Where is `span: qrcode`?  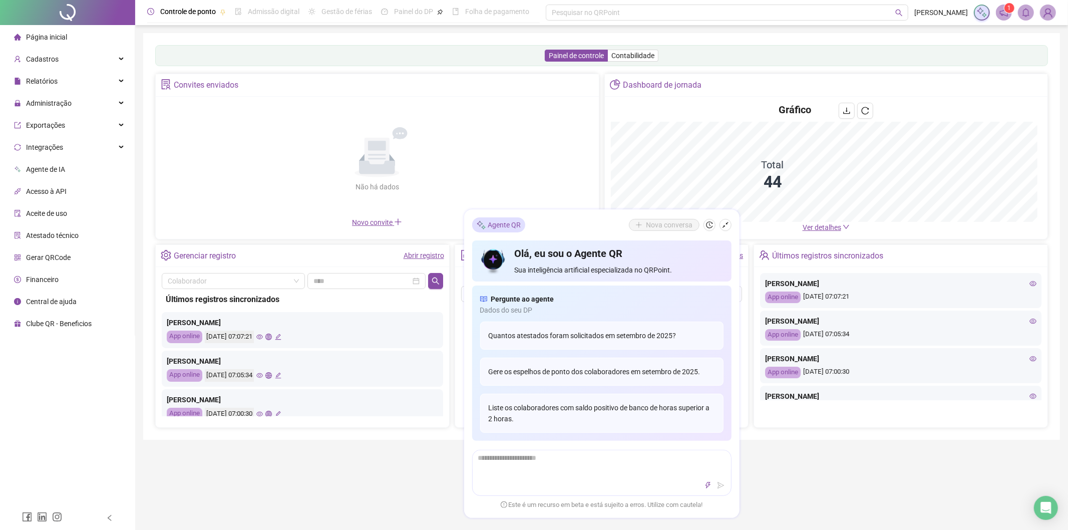 span: qrcode is located at coordinates (18, 257).